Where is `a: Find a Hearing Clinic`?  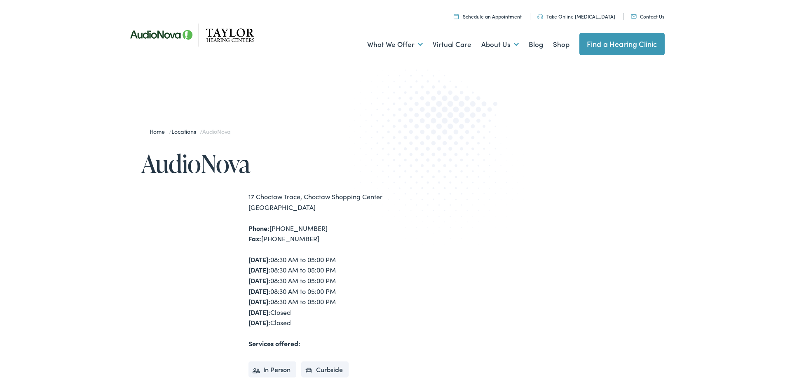
a: Find a Hearing Clinic is located at coordinates (622, 44).